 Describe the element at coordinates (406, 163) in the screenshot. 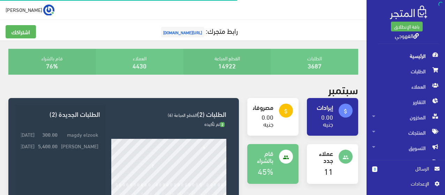

I see `a: المحتوى` at that location.